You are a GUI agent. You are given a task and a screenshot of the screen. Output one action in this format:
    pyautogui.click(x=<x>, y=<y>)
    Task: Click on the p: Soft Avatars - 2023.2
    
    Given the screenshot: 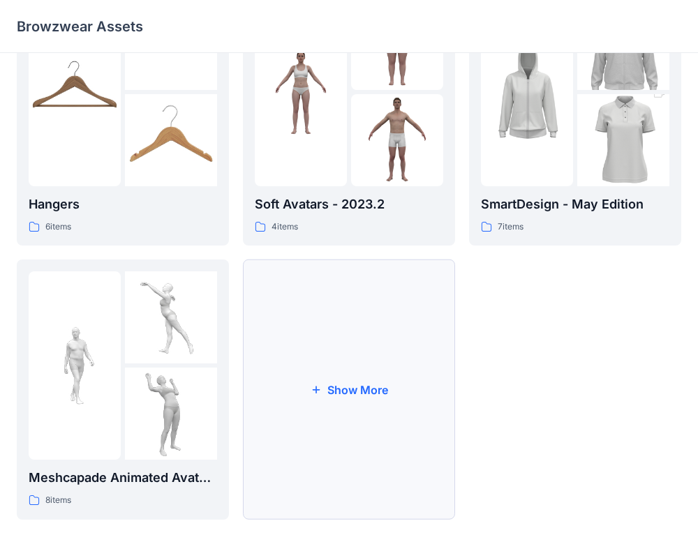 What is the action you would take?
    pyautogui.click(x=349, y=205)
    